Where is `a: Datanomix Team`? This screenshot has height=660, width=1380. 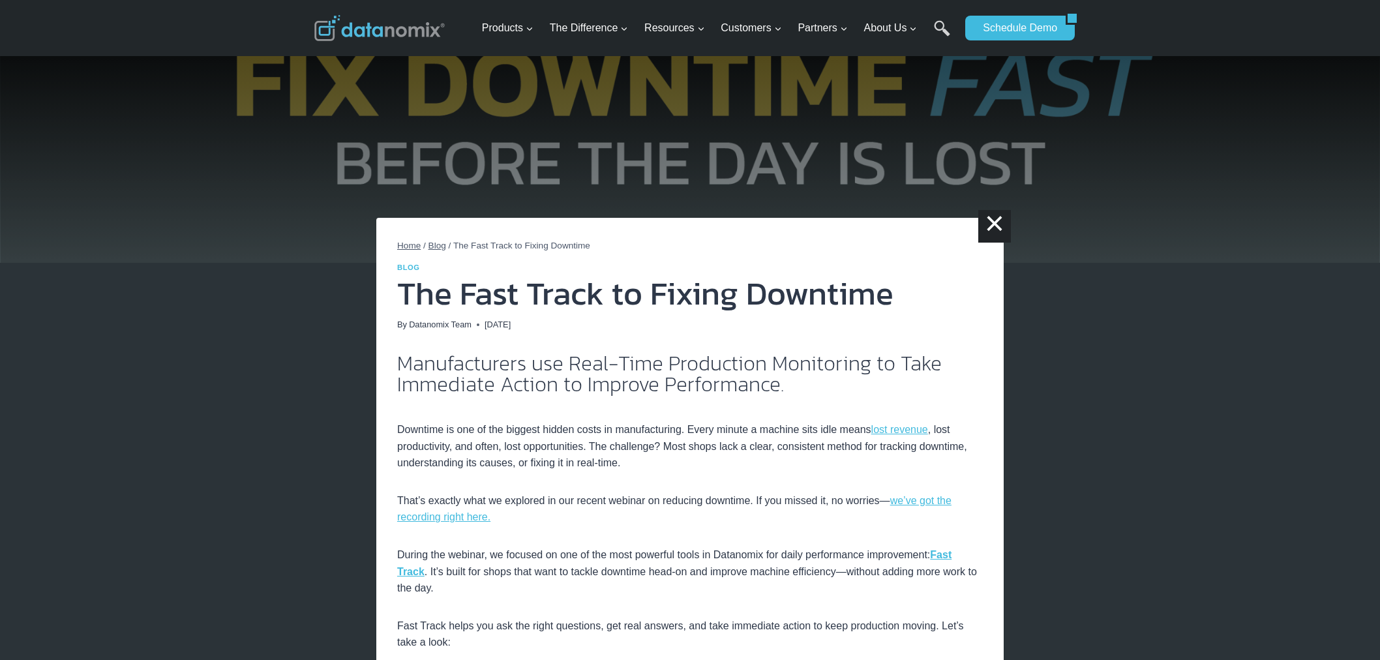 a: Datanomix Team is located at coordinates (440, 324).